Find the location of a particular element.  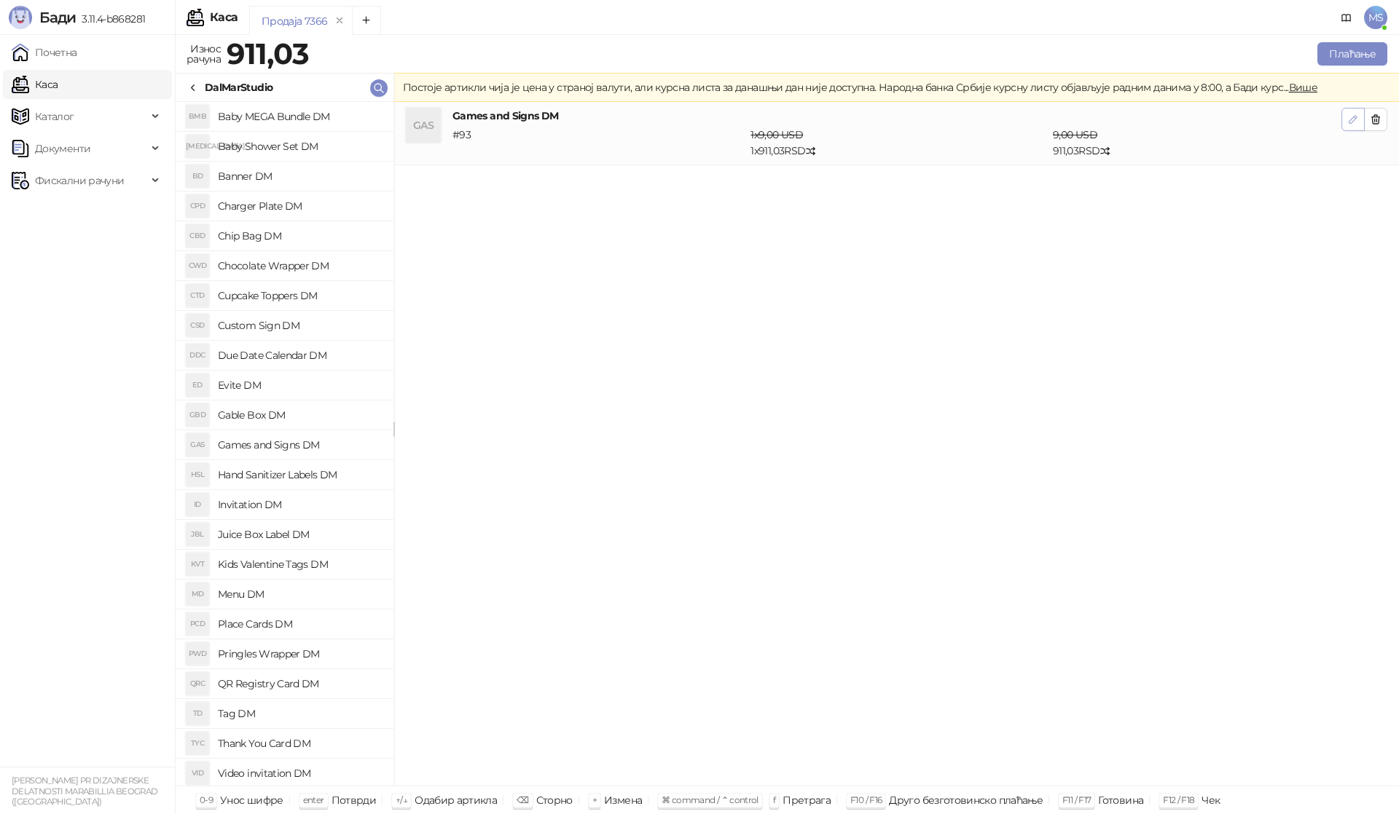

div: Унос шифре is located at coordinates (251, 800).